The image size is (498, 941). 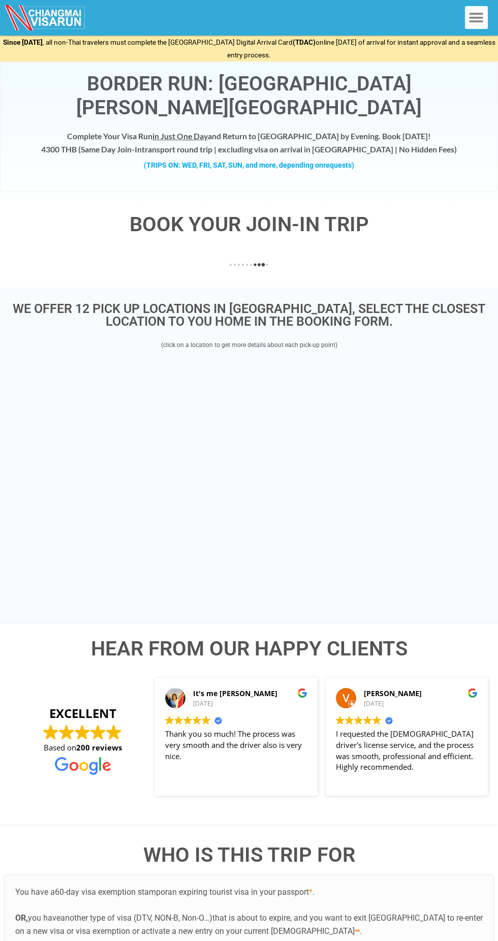 What do you see at coordinates (21, 918) in the screenshot?
I see `b: OR,` at bounding box center [21, 918].